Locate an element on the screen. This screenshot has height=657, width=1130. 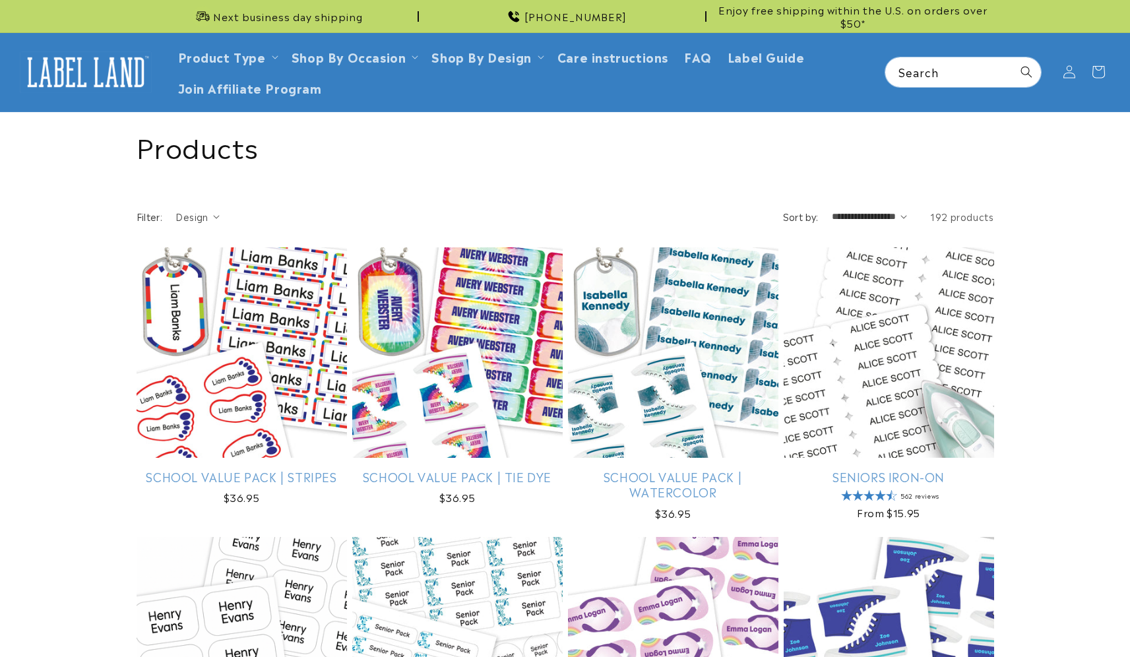
span: Join Affiliate Program is located at coordinates (250, 87).